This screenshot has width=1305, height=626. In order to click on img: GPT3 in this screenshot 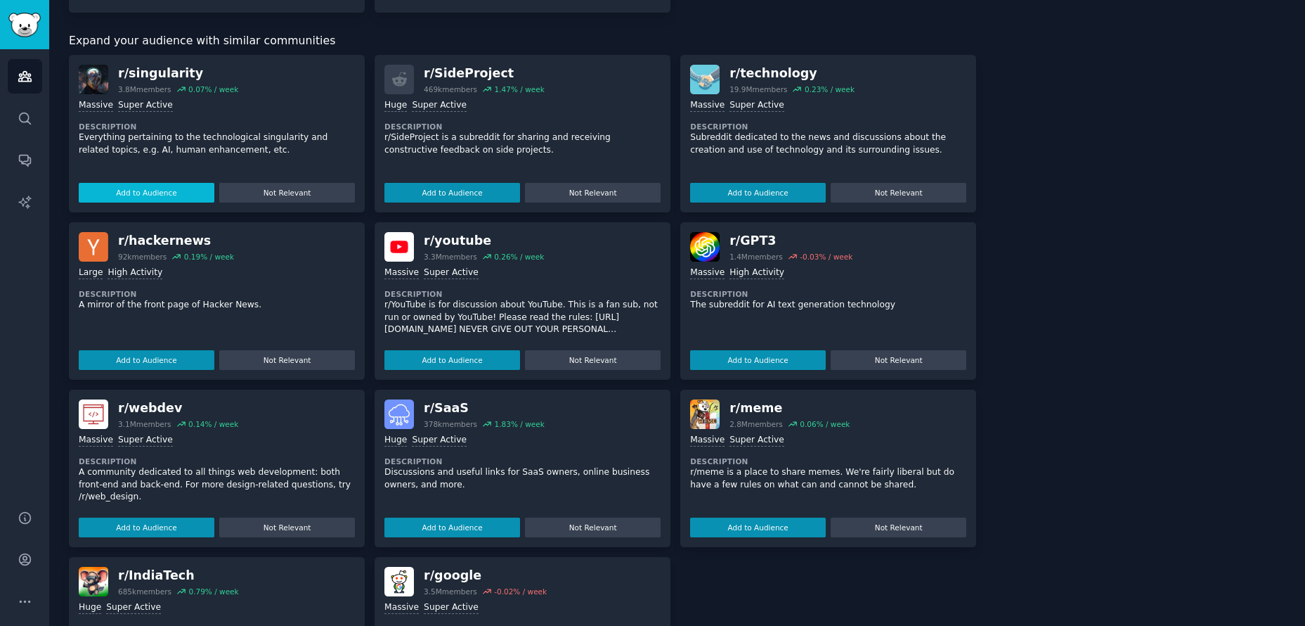, I will do `click(705, 247)`.